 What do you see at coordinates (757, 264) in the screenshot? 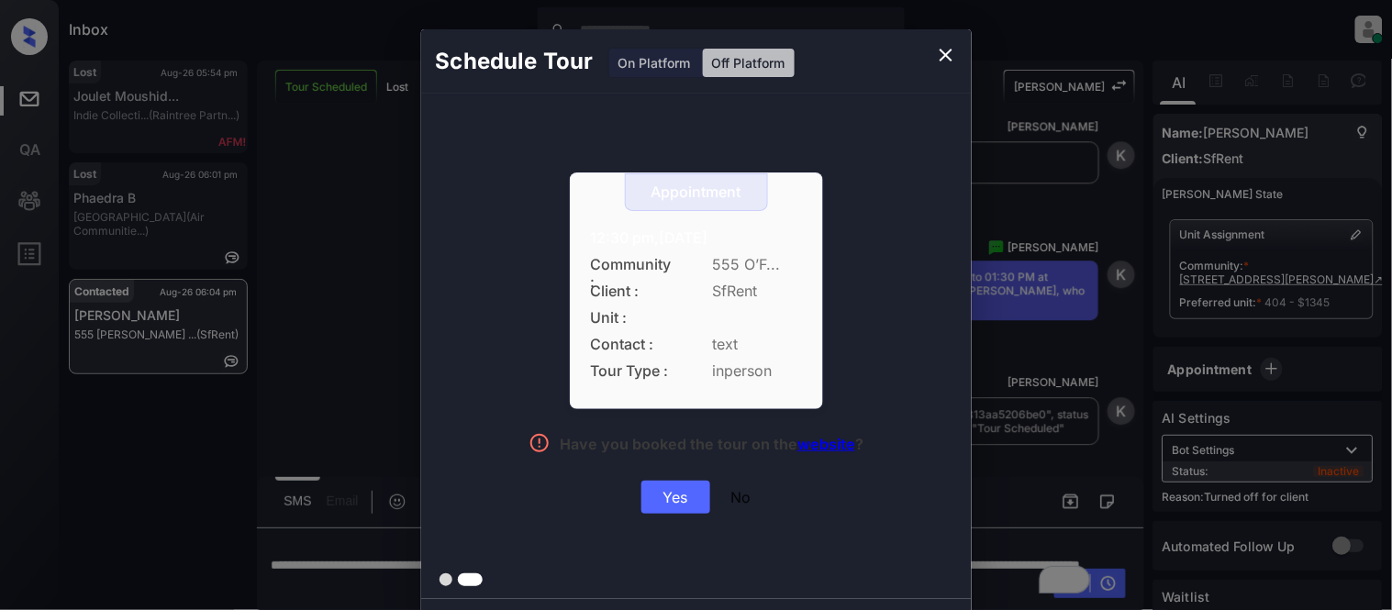
I see `span: 555 O’F...` at bounding box center [757, 264].